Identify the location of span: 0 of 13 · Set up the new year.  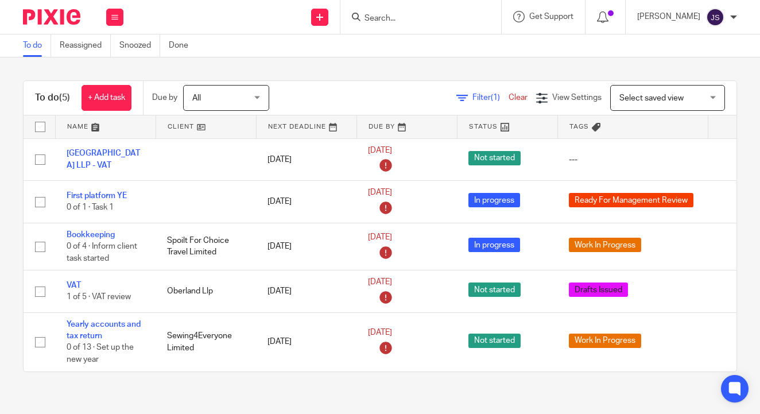
(100, 354).